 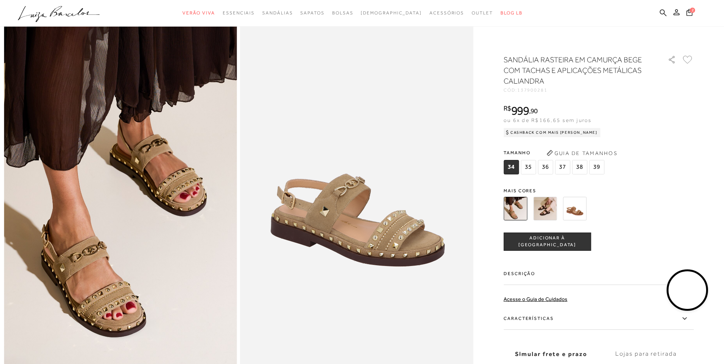 I want to click on span: 36, so click(x=545, y=167).